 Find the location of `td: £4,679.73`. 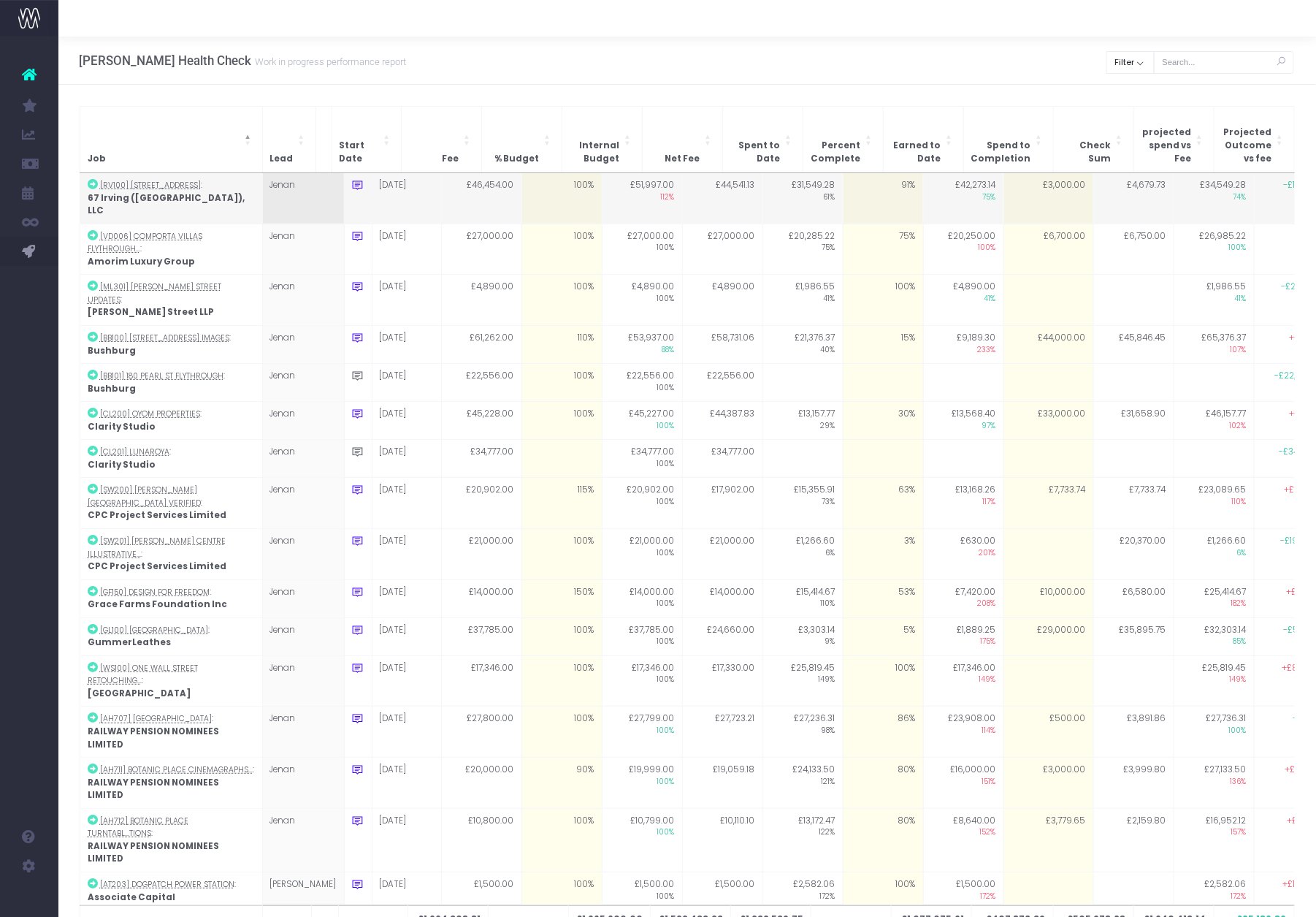

td: £4,679.73 is located at coordinates (1133, 198).